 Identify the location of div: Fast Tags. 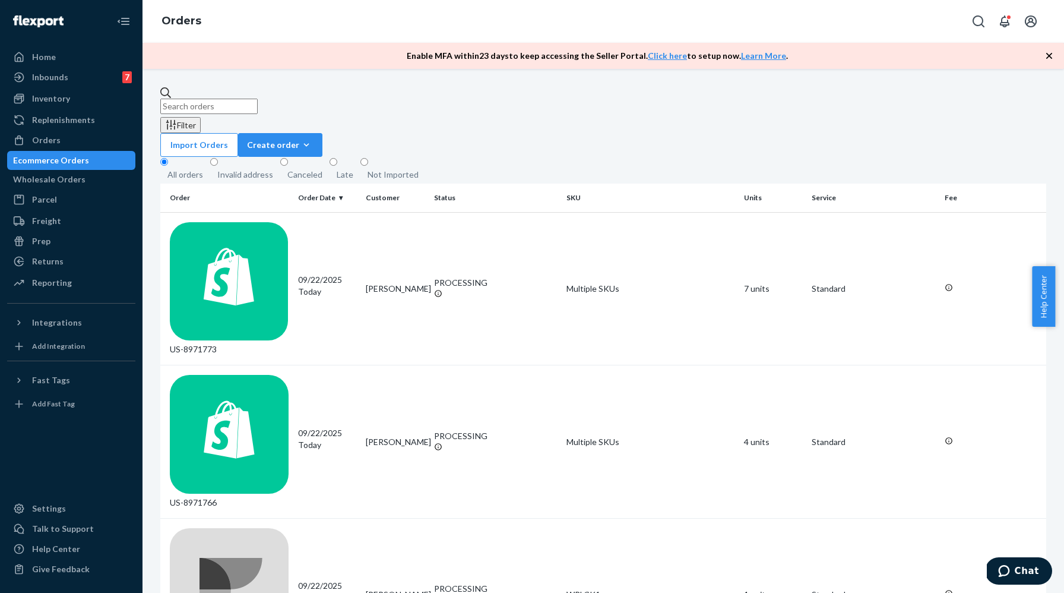
(51, 380).